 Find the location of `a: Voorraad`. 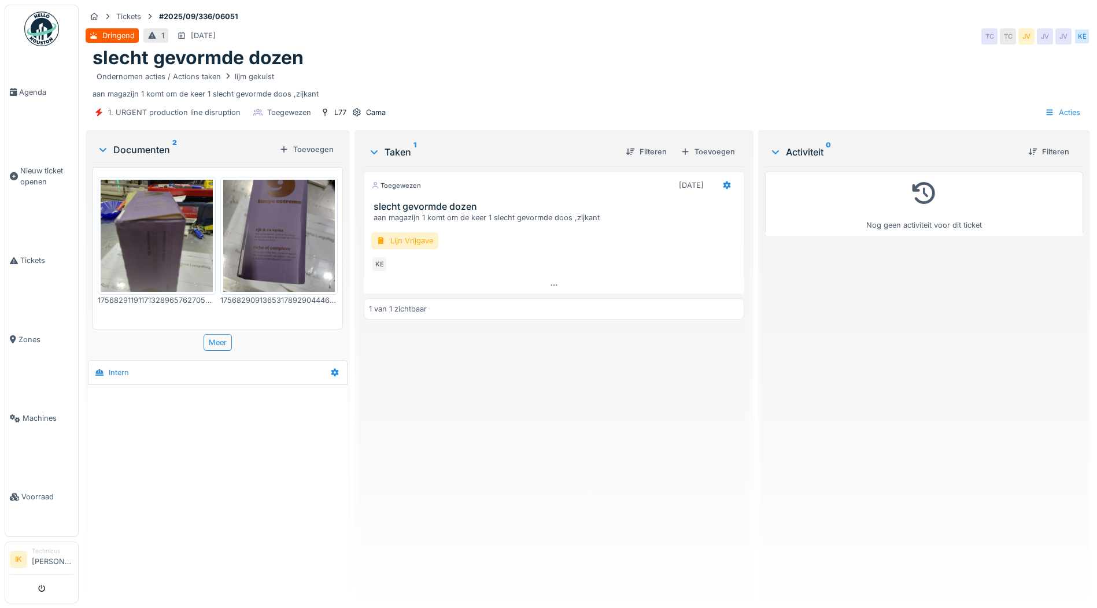

a: Voorraad is located at coordinates (42, 497).